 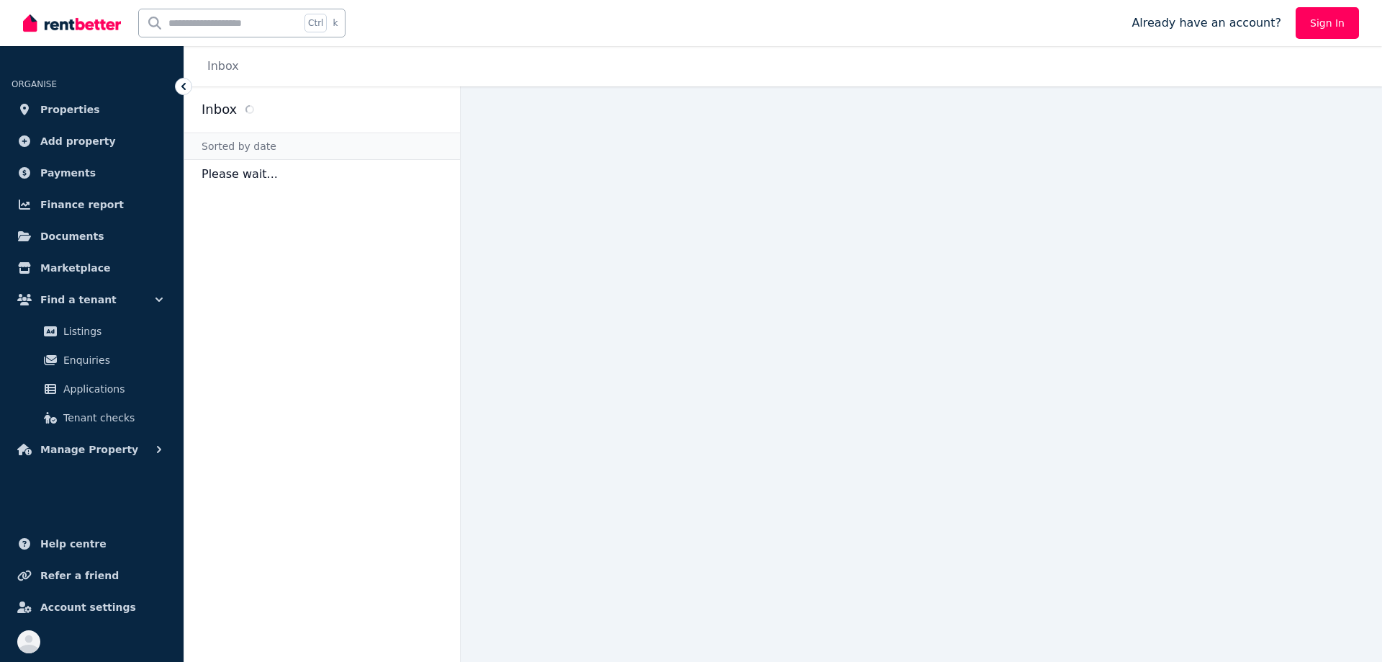 What do you see at coordinates (34, 84) in the screenshot?
I see `span: ORGANISE` at bounding box center [34, 84].